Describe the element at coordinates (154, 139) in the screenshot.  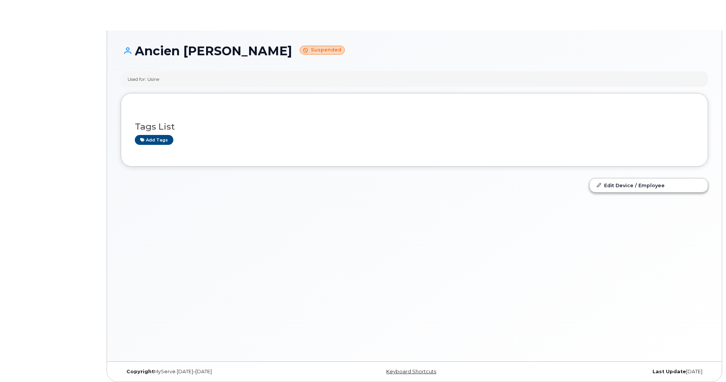
I see `a: Add tags` at that location.